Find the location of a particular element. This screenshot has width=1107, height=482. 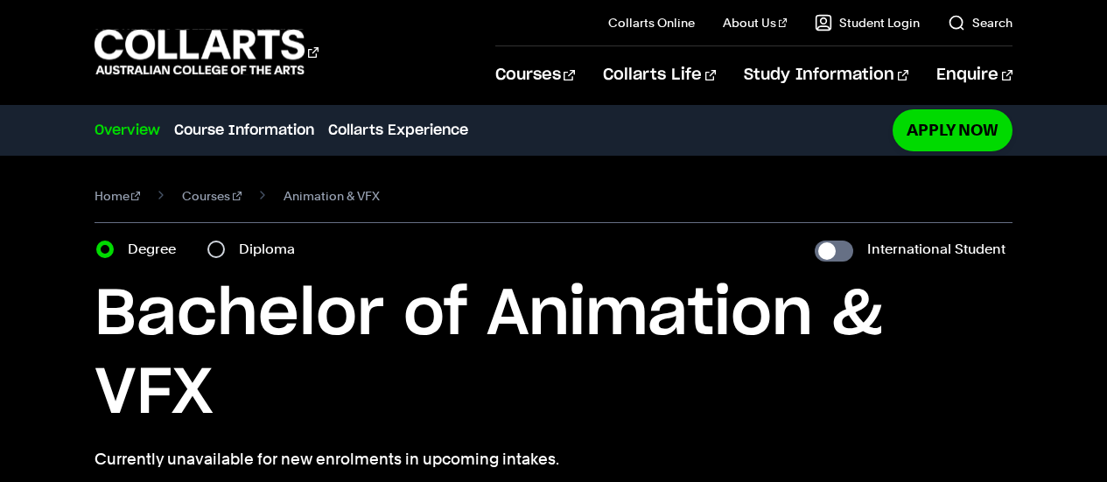

a: Collarts Experience is located at coordinates (398, 130).